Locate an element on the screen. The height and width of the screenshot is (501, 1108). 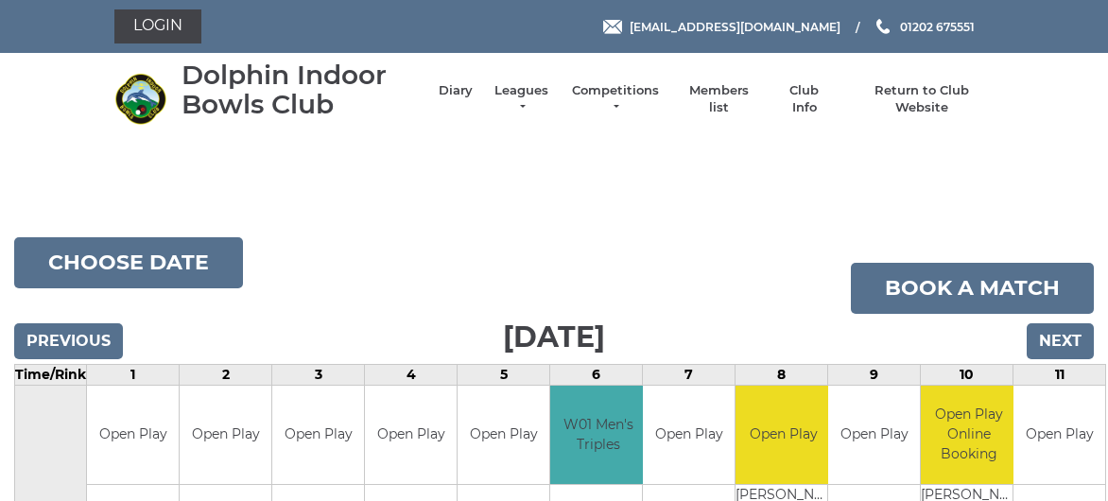
td: Open Play Online Booking is located at coordinates (968, 435).